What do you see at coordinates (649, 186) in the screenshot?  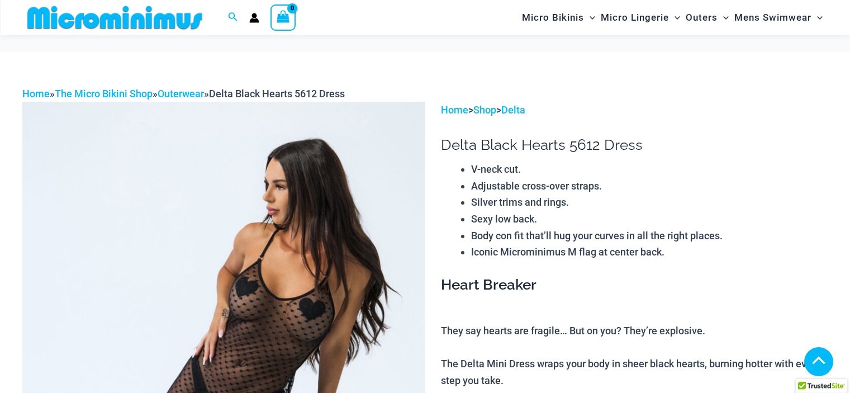 I see `li: Adjustable cross-over straps.` at bounding box center [649, 186].